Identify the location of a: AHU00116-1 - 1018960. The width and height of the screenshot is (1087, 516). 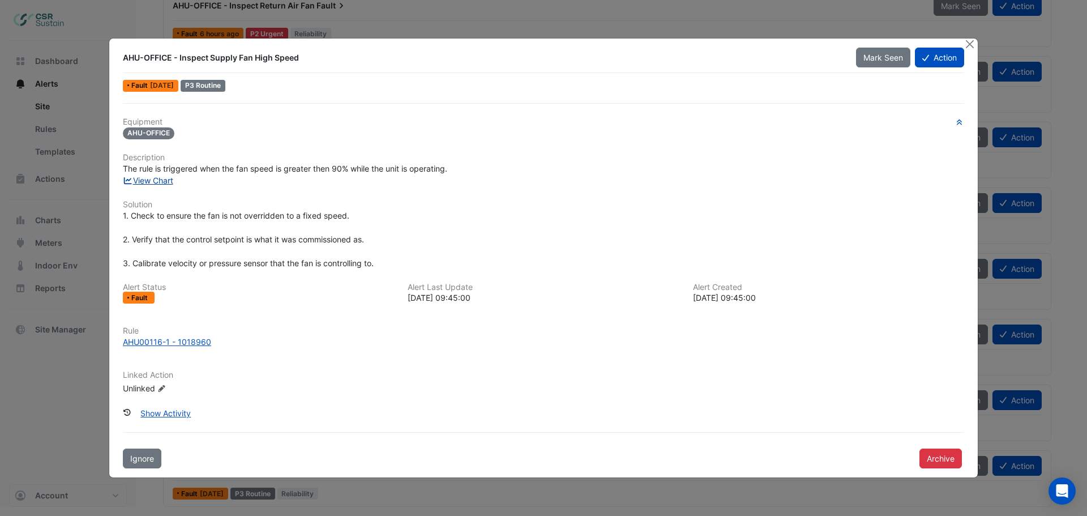
(544, 341).